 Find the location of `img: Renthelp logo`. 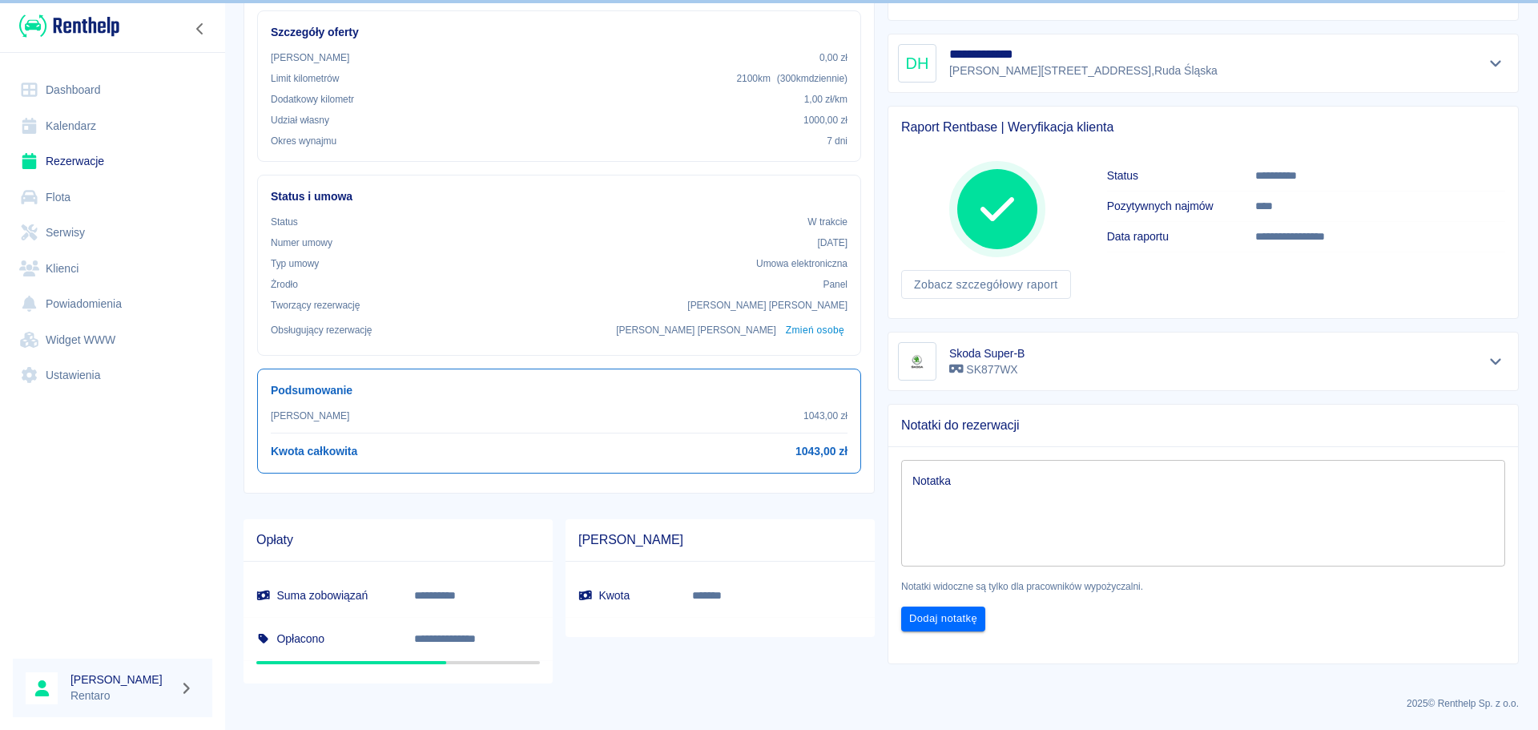

img: Renthelp logo is located at coordinates (69, 26).